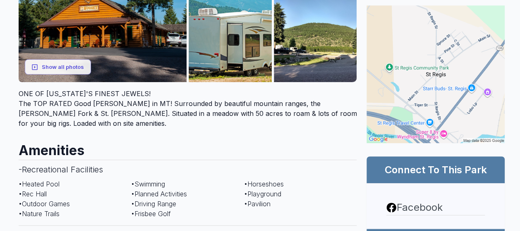  Describe the element at coordinates (58, 67) in the screenshot. I see `button: Show all photos` at that location.